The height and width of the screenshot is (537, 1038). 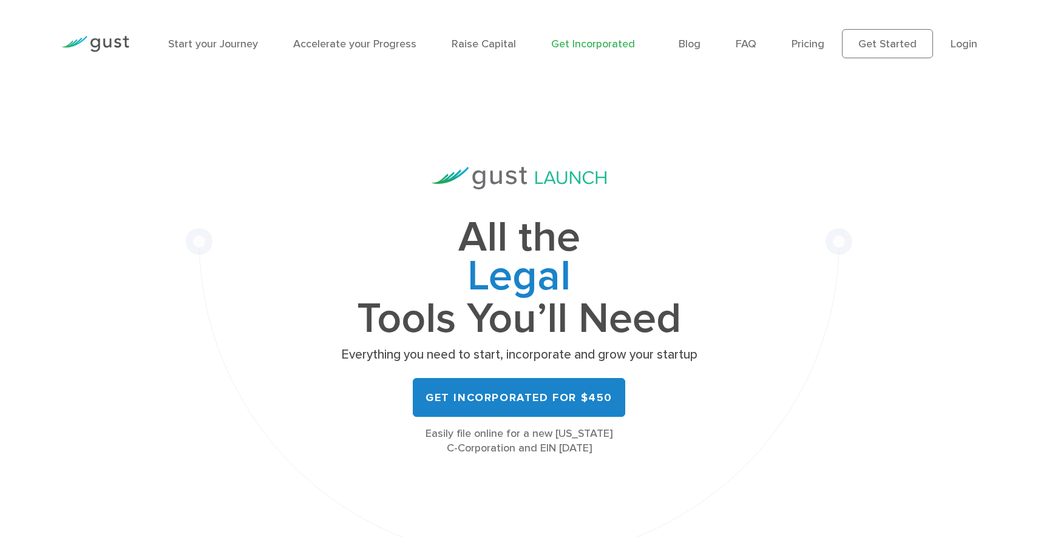 What do you see at coordinates (354, 44) in the screenshot?
I see `a: Accelerate your Progress` at bounding box center [354, 44].